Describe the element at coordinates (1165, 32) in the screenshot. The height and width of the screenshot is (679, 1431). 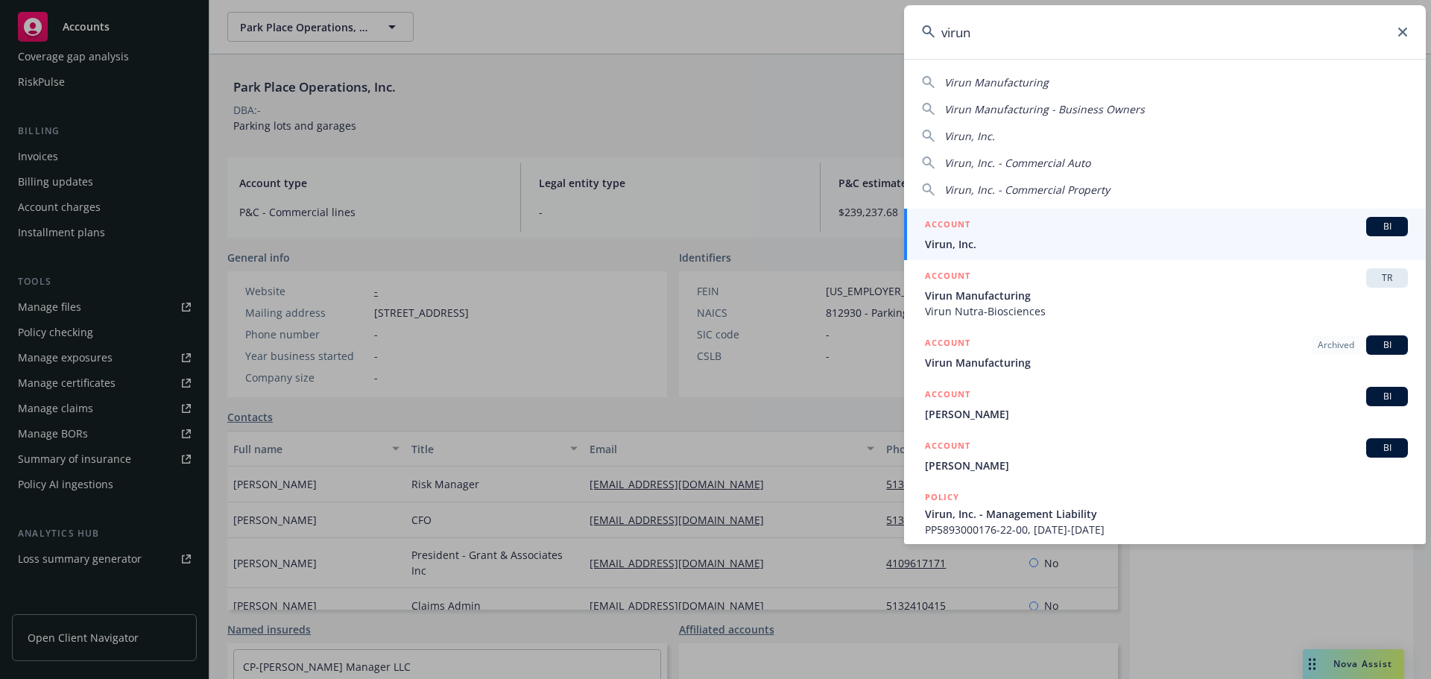
I see `input: Search...` at that location.